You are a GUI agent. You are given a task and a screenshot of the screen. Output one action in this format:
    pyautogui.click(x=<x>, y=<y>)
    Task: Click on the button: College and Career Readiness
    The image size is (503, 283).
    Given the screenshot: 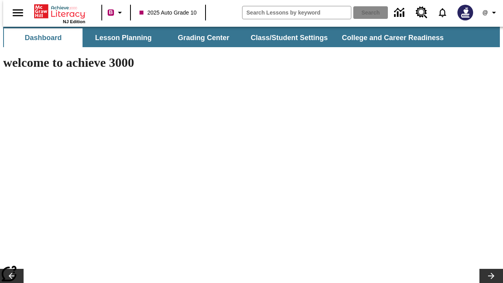 What is the action you would take?
    pyautogui.click(x=392, y=38)
    